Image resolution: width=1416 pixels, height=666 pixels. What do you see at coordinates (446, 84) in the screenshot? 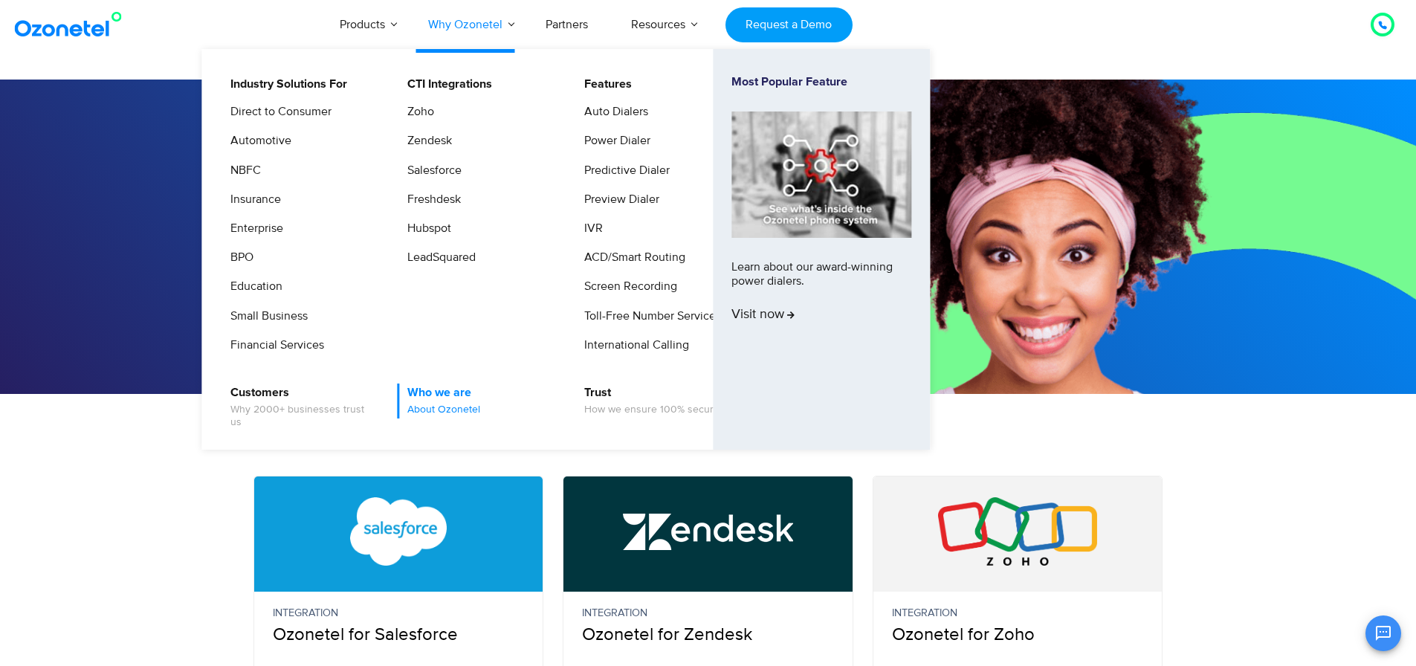
I see `a: CTI Integrations` at bounding box center [446, 84].